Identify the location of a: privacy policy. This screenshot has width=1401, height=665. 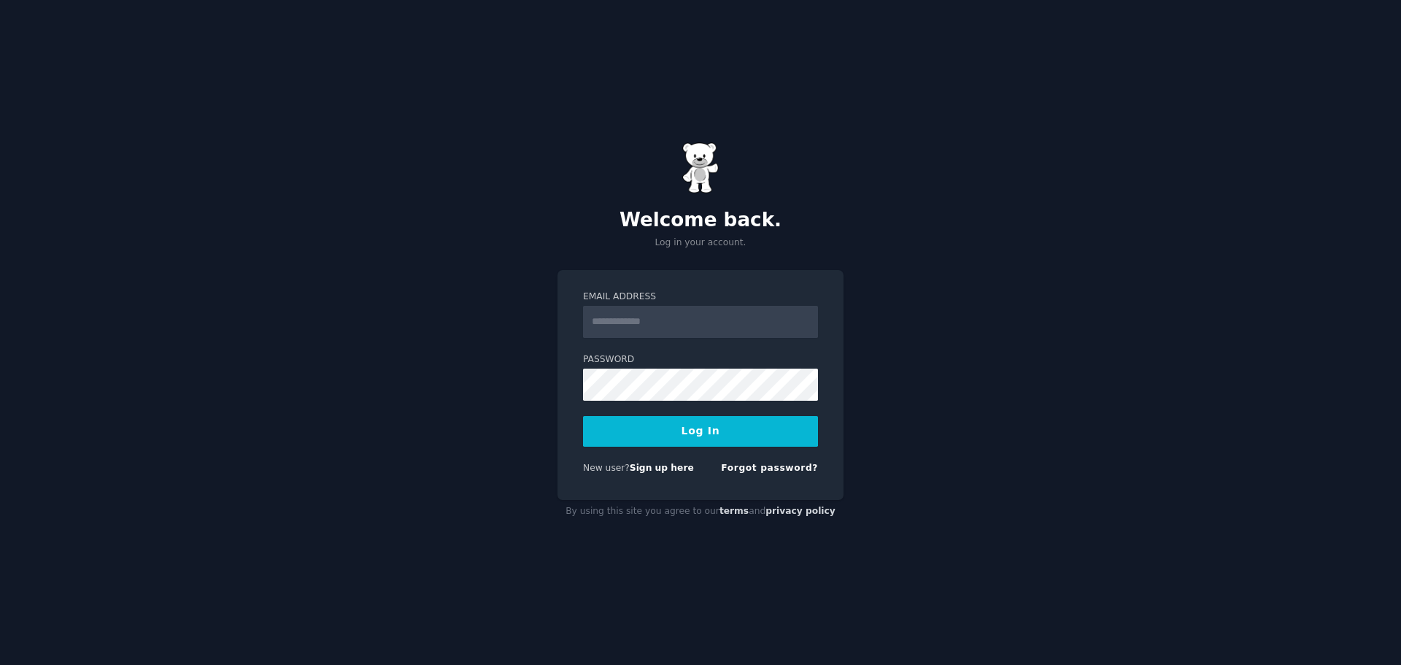
(800, 511).